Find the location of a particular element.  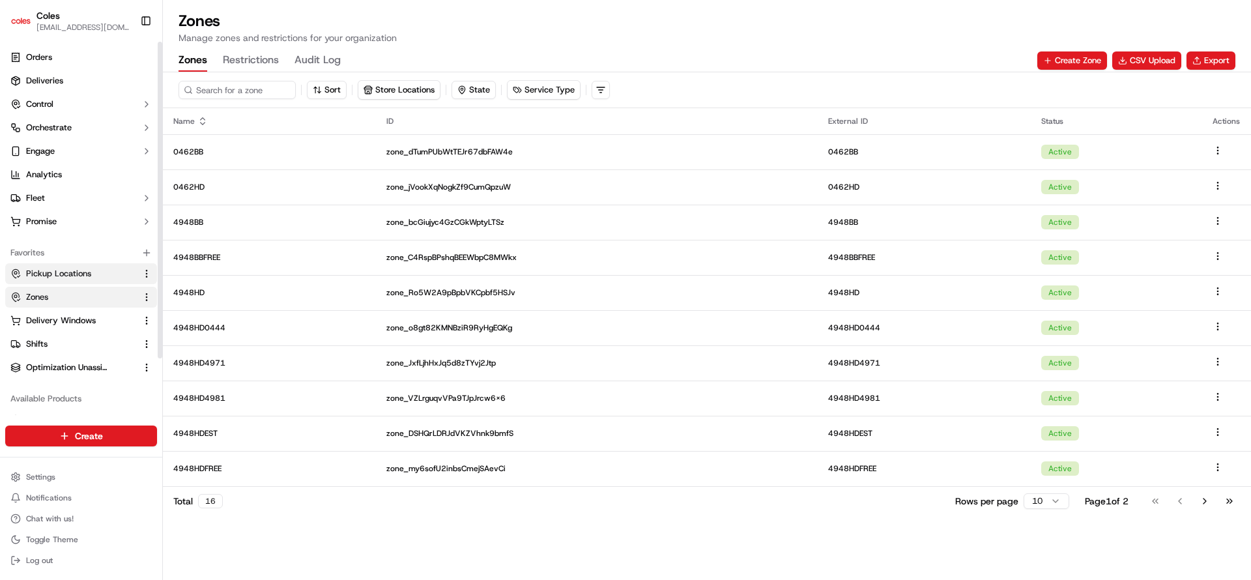

div: 16 is located at coordinates (210, 501).